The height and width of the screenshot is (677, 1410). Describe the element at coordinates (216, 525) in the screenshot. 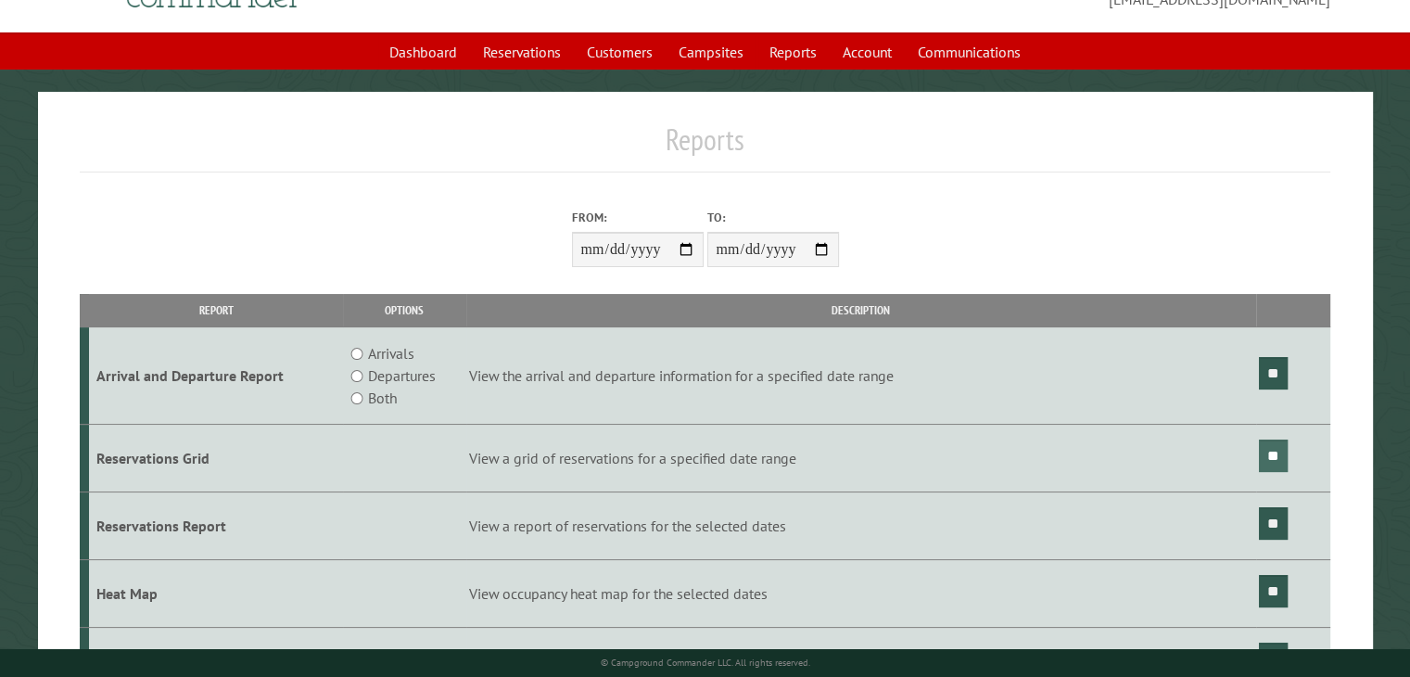

I see `td: Reservations Report` at that location.